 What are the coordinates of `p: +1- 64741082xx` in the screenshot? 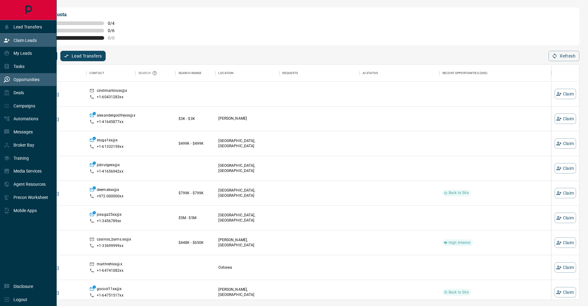 It's located at (110, 271).